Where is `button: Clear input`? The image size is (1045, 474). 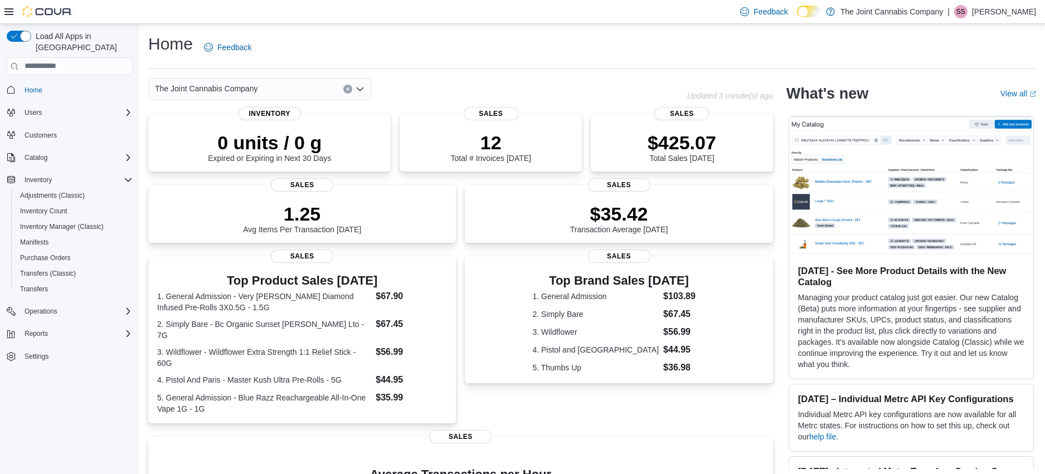
button: Clear input is located at coordinates (348, 89).